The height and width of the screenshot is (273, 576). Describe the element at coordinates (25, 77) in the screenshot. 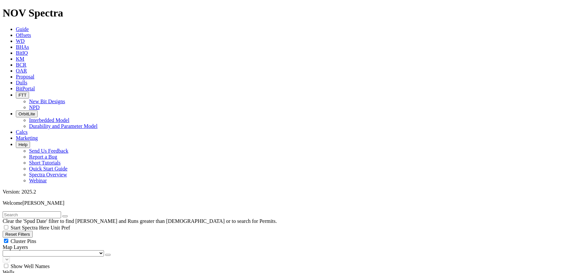

I see `a: Proposal` at that location.